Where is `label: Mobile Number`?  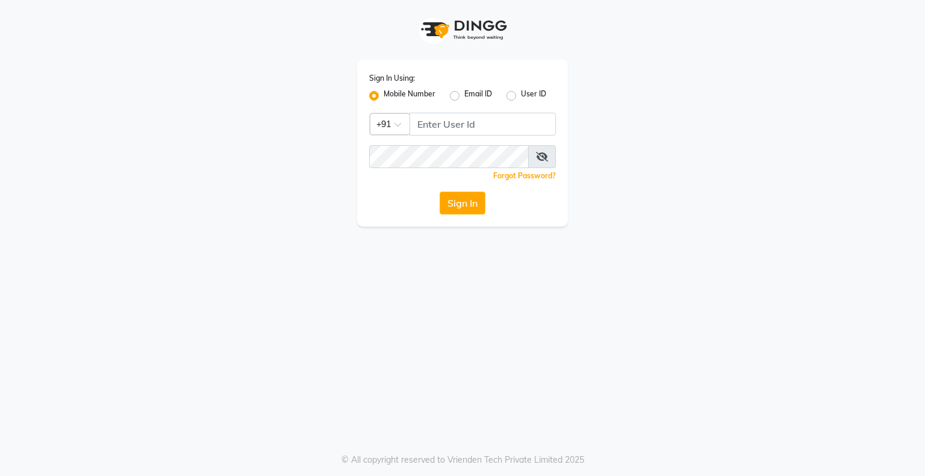
label: Mobile Number is located at coordinates (410, 96).